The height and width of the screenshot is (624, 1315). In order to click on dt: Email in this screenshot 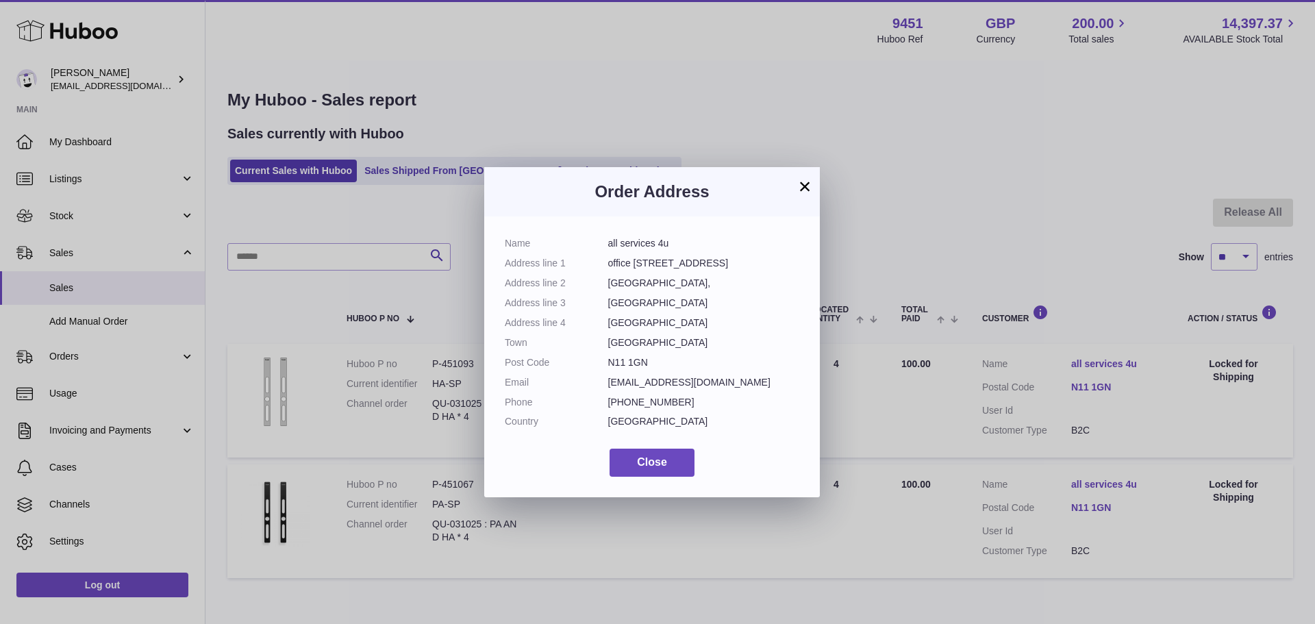, I will do `click(556, 382)`.